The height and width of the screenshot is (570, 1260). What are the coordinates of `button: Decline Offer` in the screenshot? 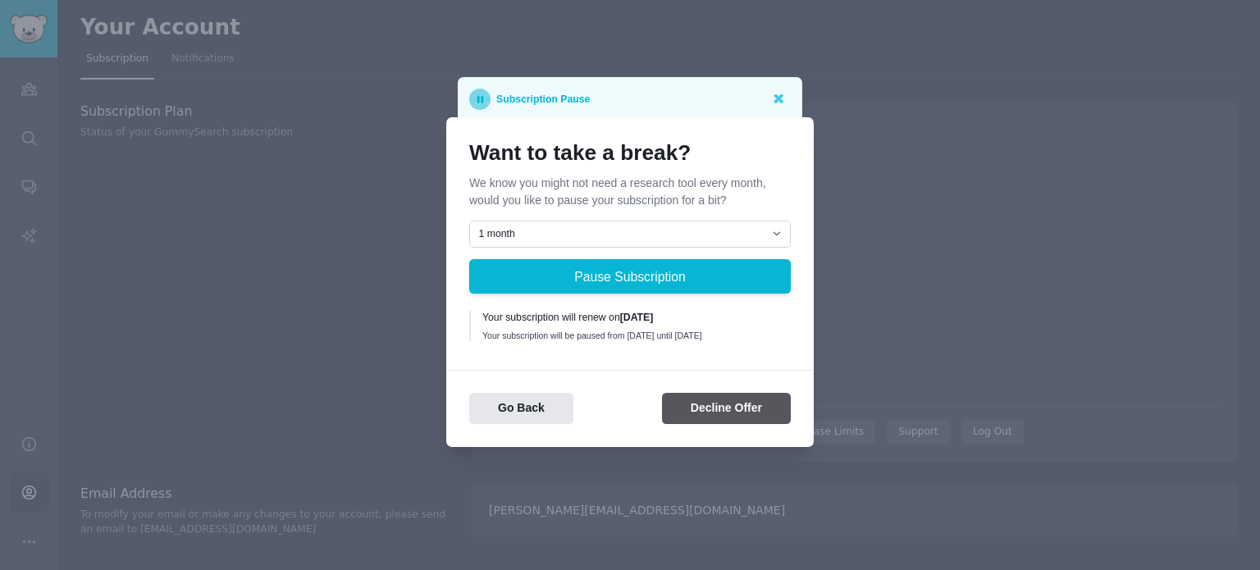 It's located at (726, 409).